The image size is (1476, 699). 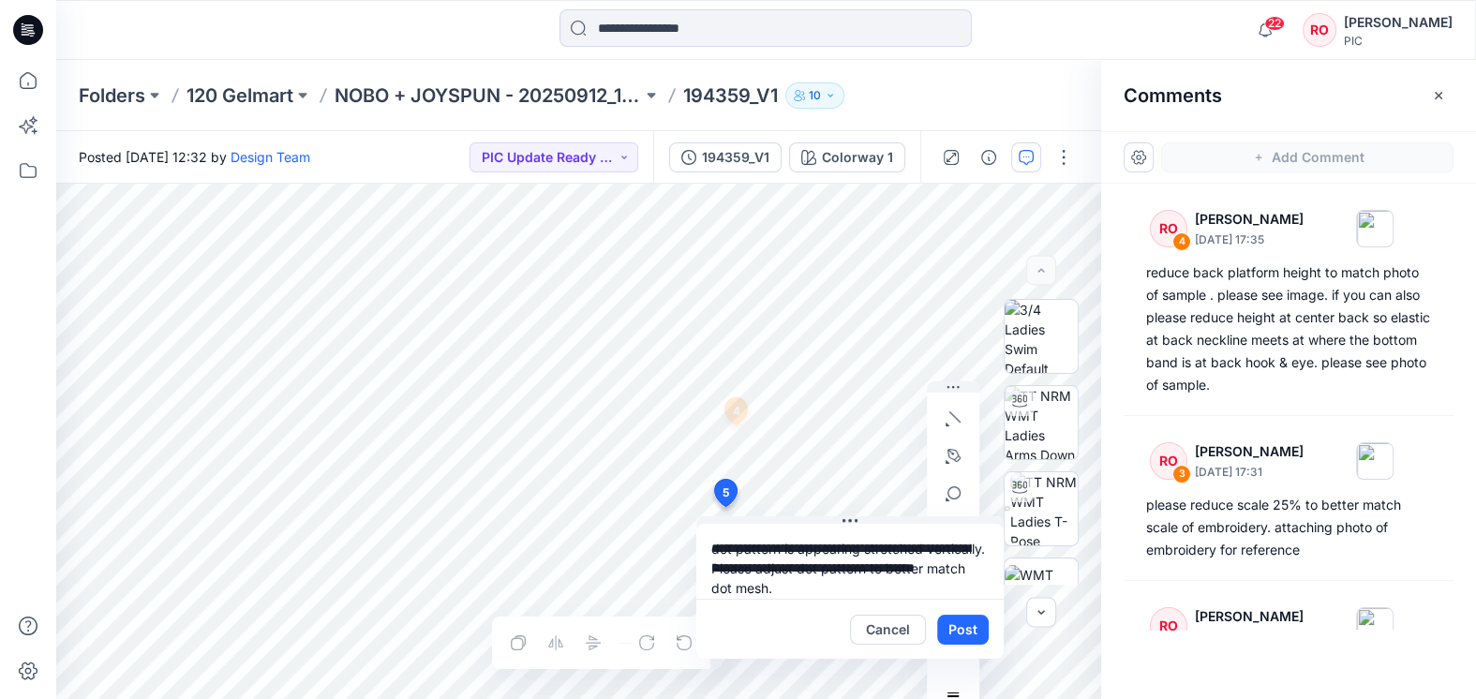 What do you see at coordinates (1289, 528) in the screenshot?
I see `div: please reduce scale 25% to better match scale of embroidery. attaching photo of embroidery for re...` at bounding box center [1289, 528].